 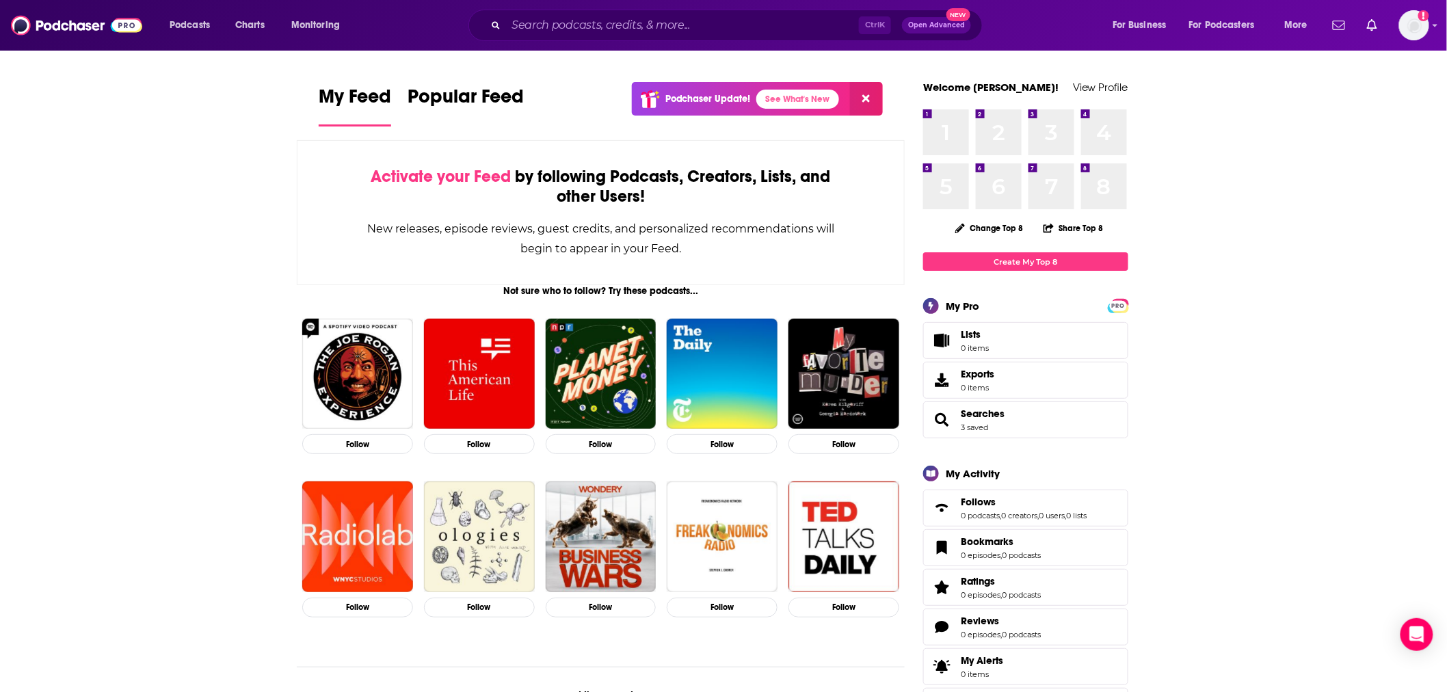 I want to click on a: View Profile, so click(x=1100, y=87).